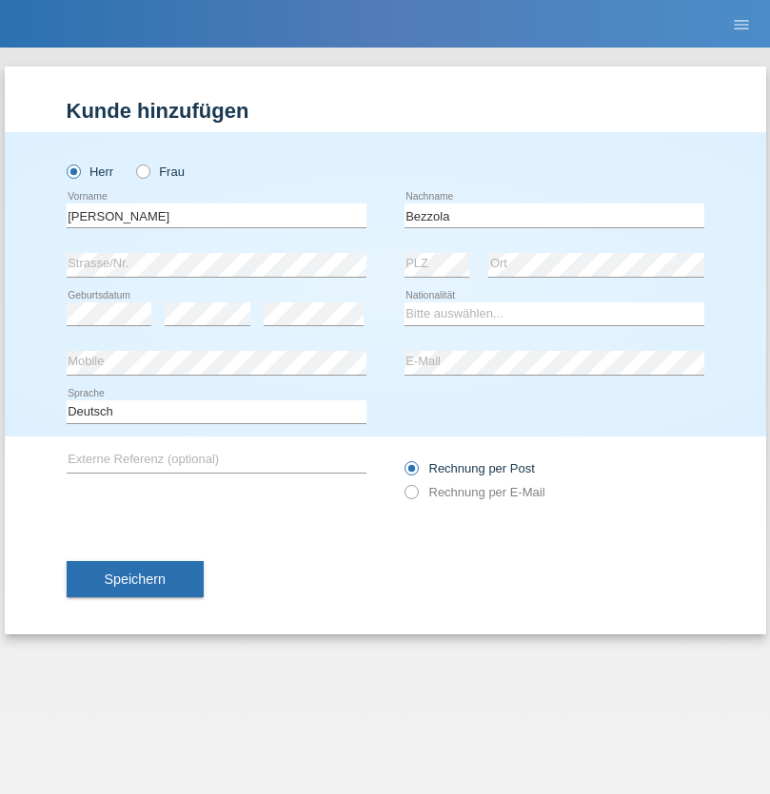 Image resolution: width=770 pixels, height=794 pixels. What do you see at coordinates (160, 171) in the screenshot?
I see `label: Frau` at bounding box center [160, 171].